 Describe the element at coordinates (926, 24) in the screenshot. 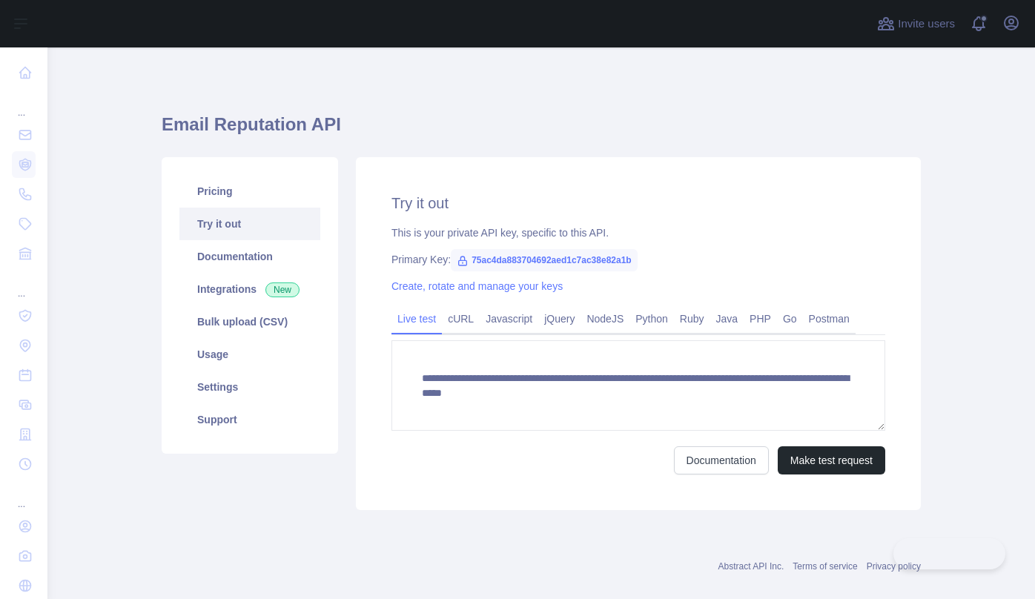

I see `span: Invite users` at that location.